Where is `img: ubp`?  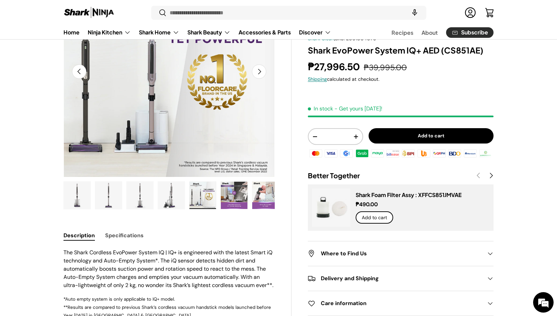 img: ubp is located at coordinates (424, 154).